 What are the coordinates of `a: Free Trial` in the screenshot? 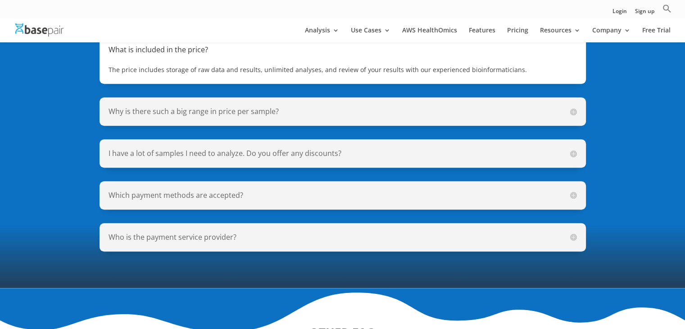 It's located at (656, 35).